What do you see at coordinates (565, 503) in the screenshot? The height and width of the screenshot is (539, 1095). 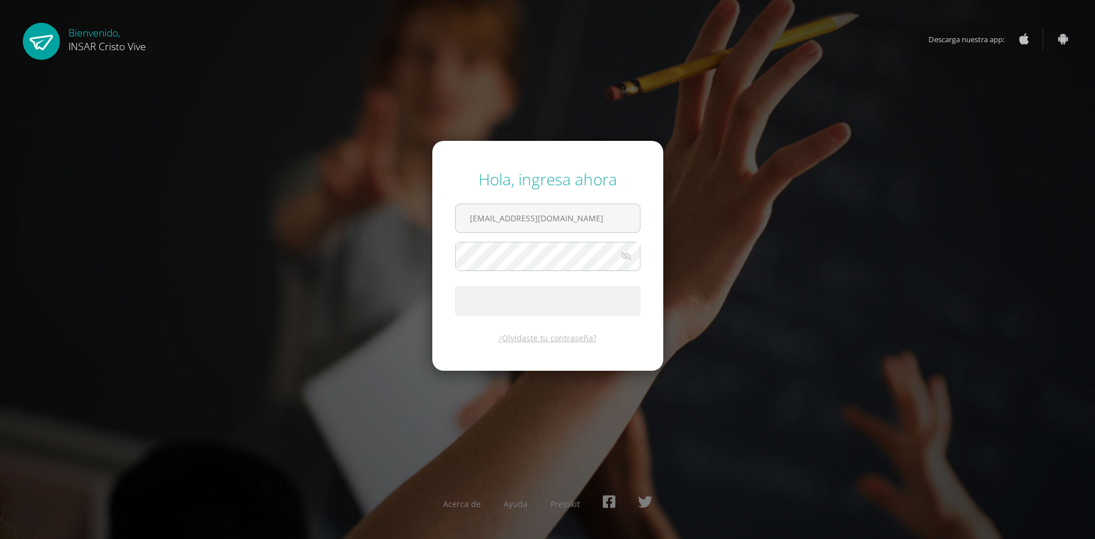 I see `a: Presskit` at bounding box center [565, 503].